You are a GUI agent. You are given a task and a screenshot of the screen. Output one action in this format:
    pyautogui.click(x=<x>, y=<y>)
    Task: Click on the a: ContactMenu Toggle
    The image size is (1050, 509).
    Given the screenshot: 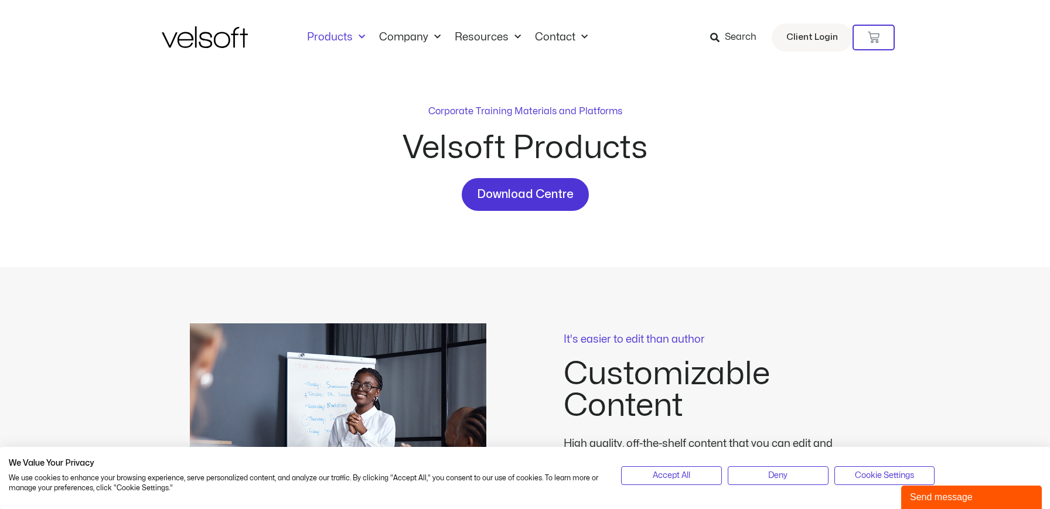 What is the action you would take?
    pyautogui.click(x=561, y=37)
    